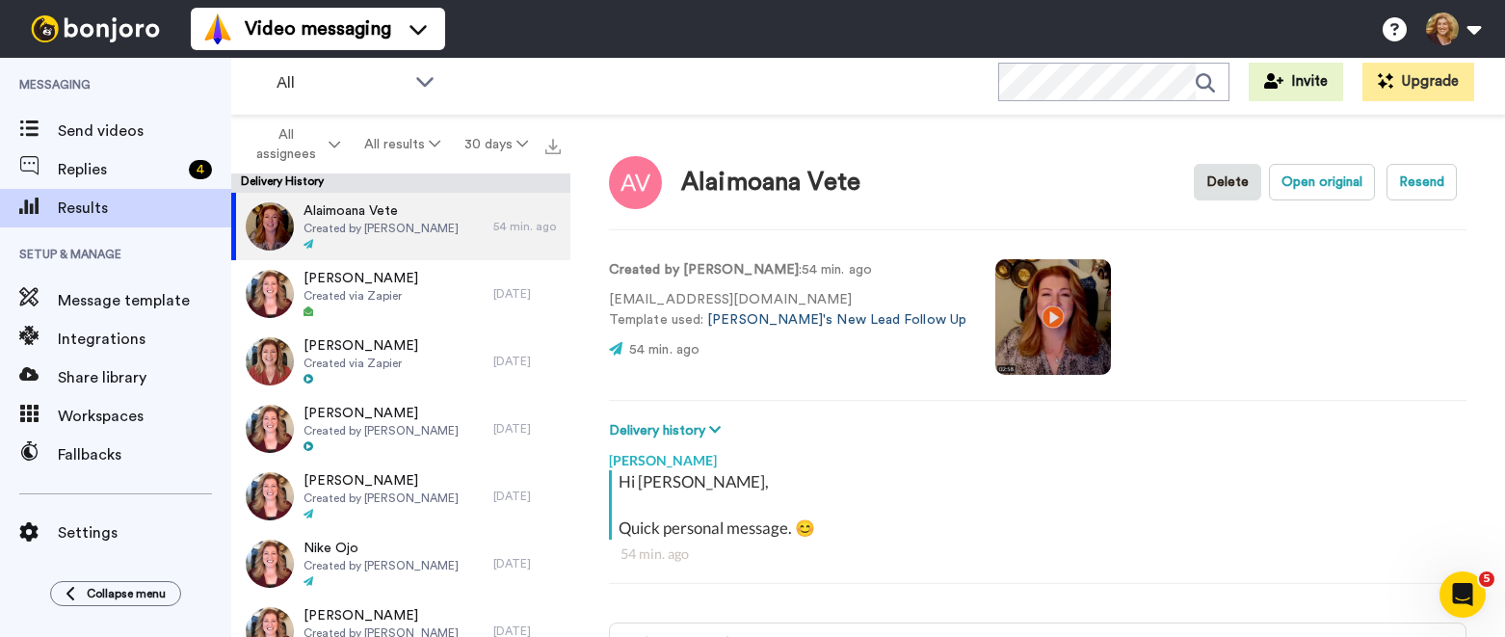 The height and width of the screenshot is (637, 1505). I want to click on div: 4, so click(200, 170).